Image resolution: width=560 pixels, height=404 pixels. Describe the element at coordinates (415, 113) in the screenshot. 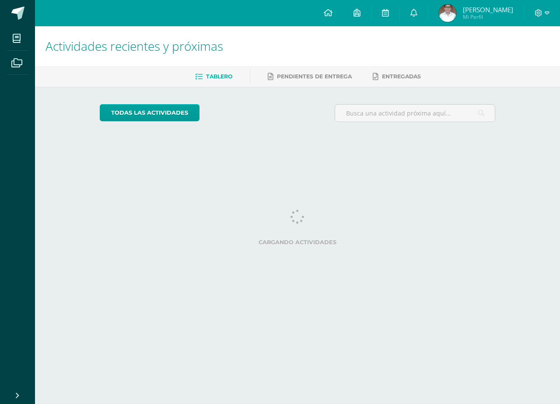

I see `input: Busca una actividad próxima aquí...` at that location.